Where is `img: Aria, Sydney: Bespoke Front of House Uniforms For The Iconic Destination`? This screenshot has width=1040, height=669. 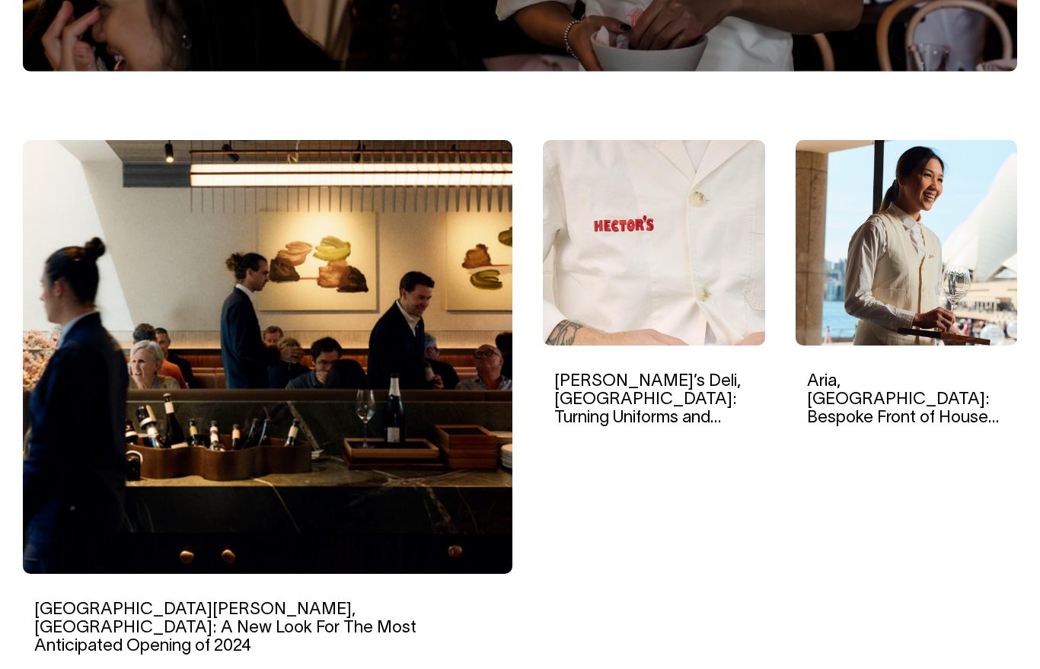 img: Aria, Sydney: Bespoke Front of House Uniforms For The Iconic Destination is located at coordinates (907, 243).